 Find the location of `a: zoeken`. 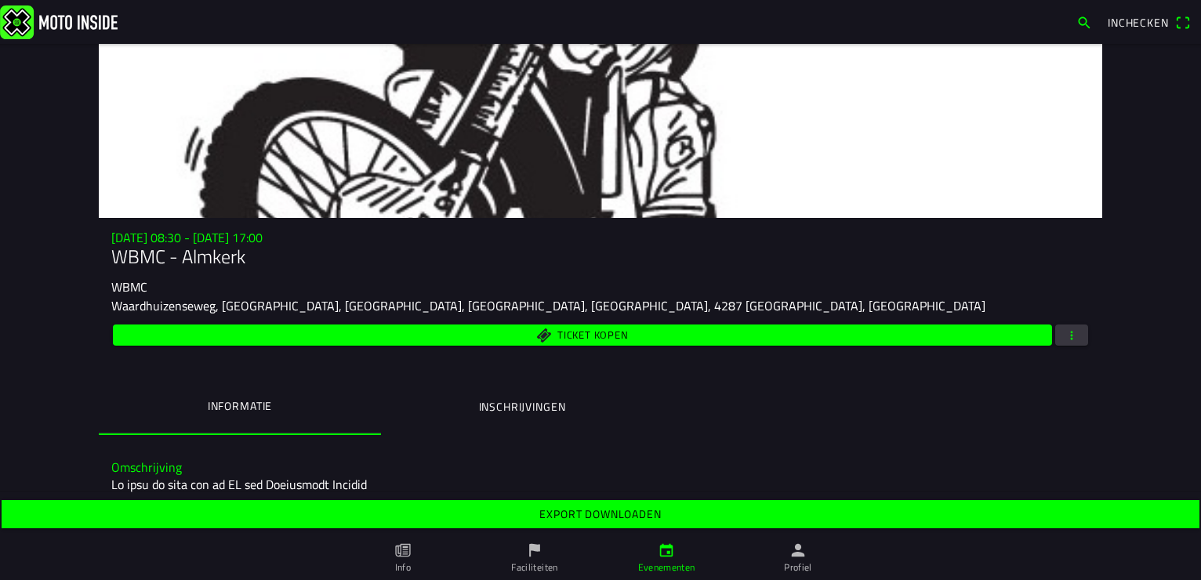

a: zoeken is located at coordinates (1084, 22).